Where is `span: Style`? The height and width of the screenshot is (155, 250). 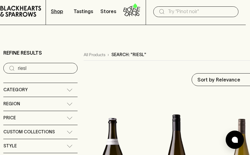
span: Style is located at coordinates (10, 145).